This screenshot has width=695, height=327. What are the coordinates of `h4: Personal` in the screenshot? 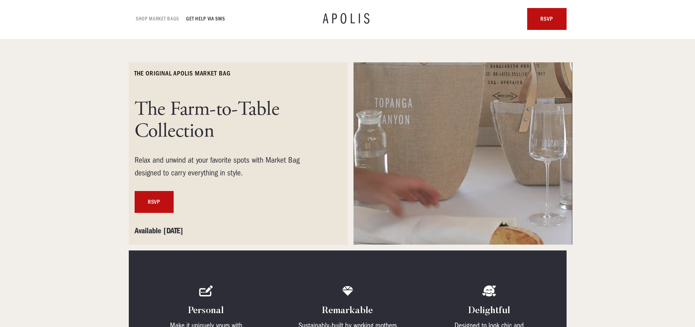 It's located at (206, 311).